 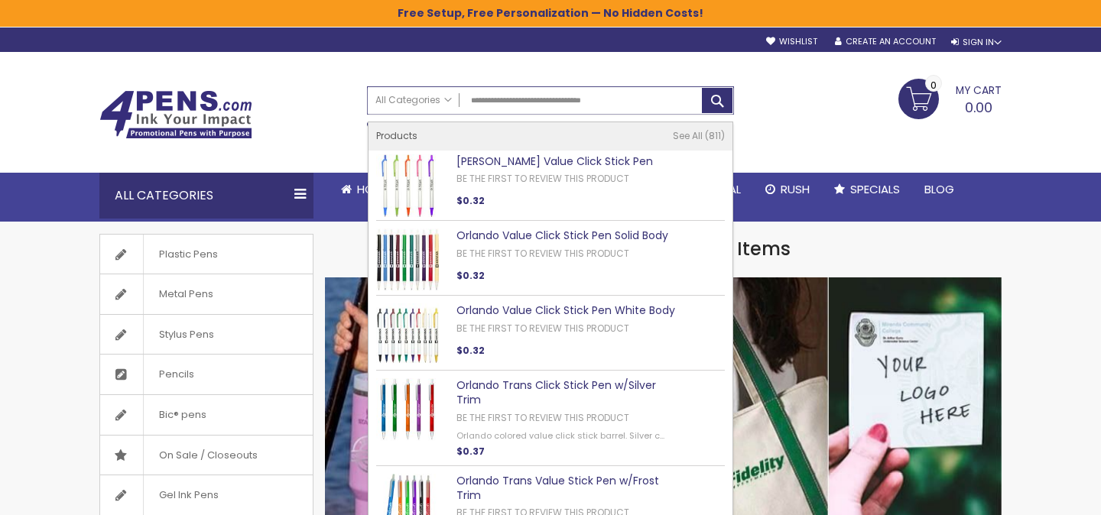 I want to click on a: Orlando Trans Value Stick Pen w/Frost Trim, so click(x=557, y=488).